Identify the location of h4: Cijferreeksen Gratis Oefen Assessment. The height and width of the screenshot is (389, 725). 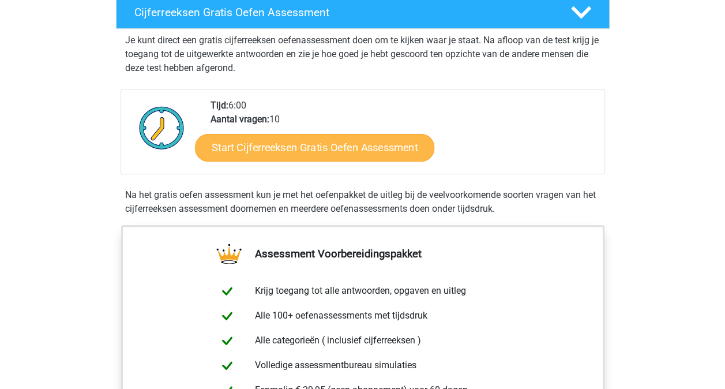
(343, 12).